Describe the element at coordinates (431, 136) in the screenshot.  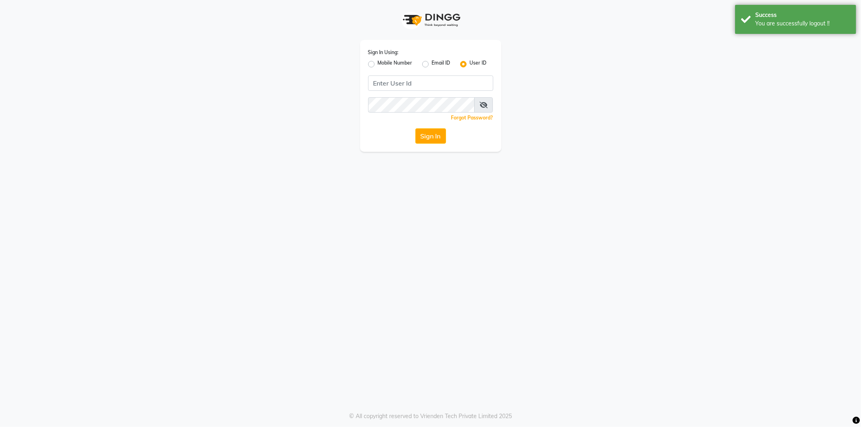
I see `button: Sign In` at that location.